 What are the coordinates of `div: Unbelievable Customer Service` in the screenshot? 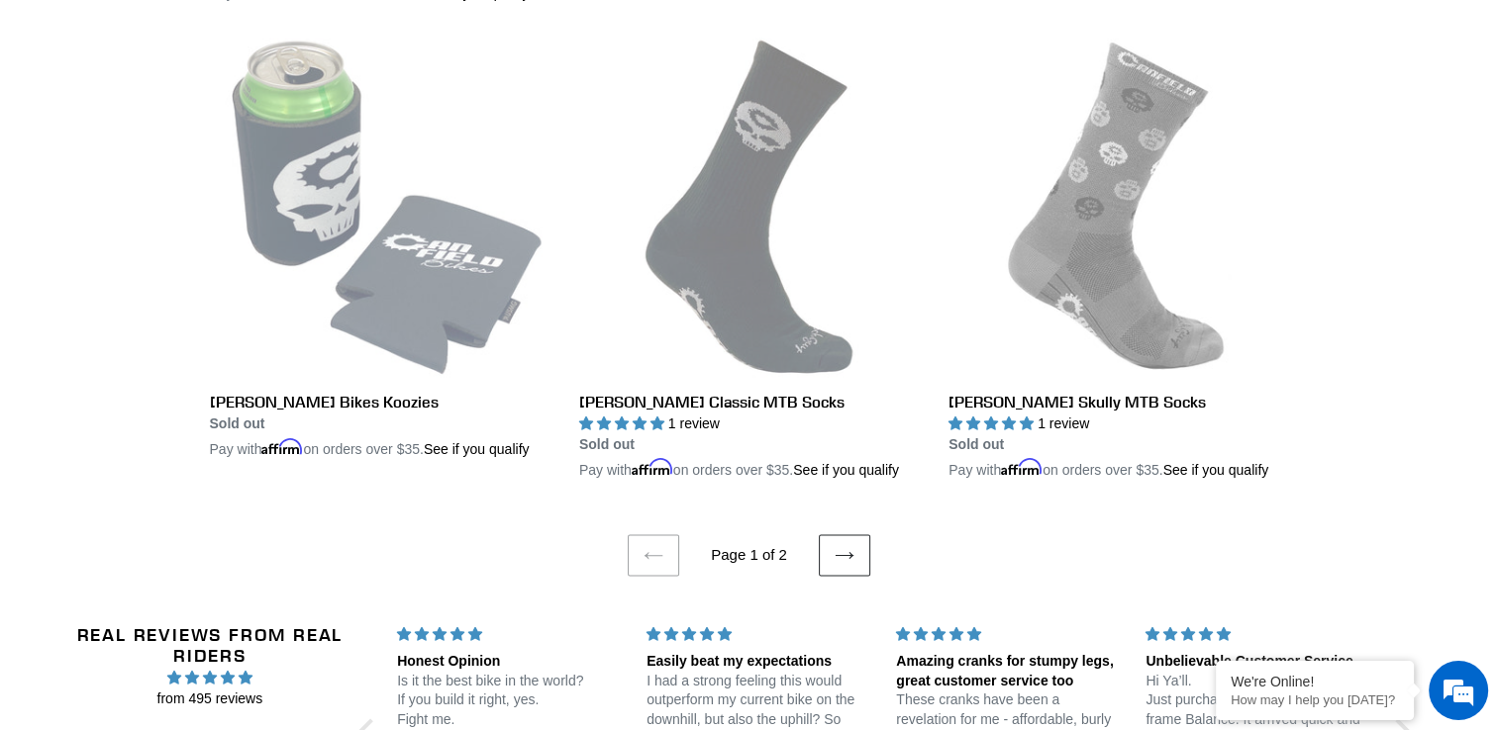 It's located at (1258, 662).